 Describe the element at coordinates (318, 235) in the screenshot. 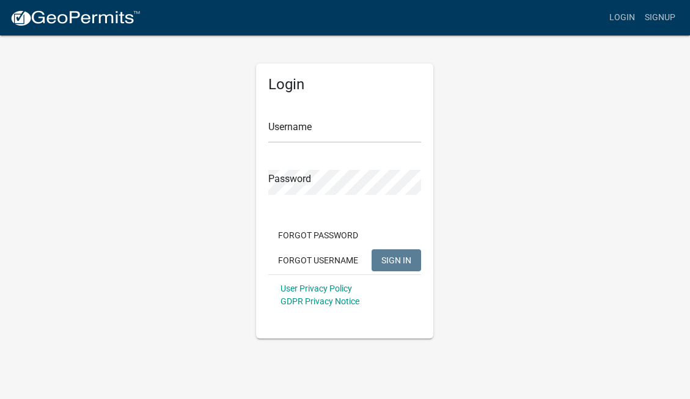

I see `button: Forgot Password` at that location.